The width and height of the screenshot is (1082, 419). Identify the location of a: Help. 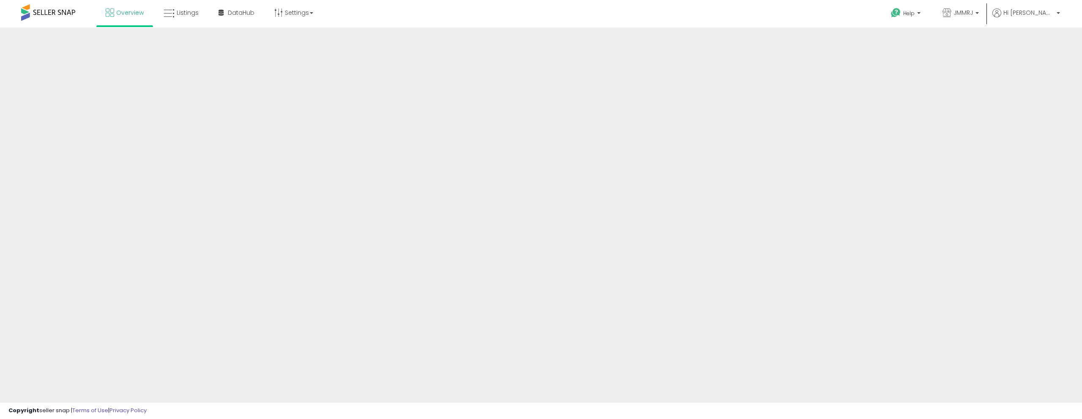
(907, 14).